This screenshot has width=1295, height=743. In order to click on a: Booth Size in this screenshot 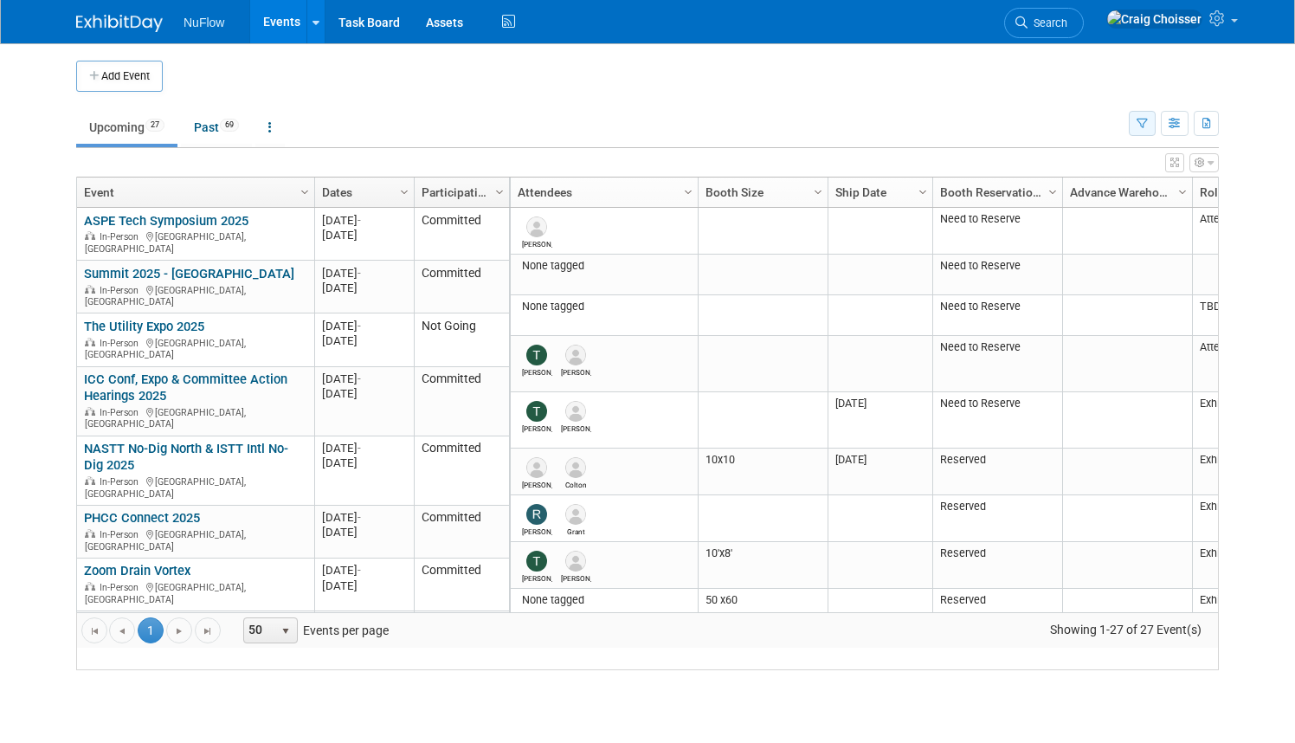, I will do `click(761, 192)`.